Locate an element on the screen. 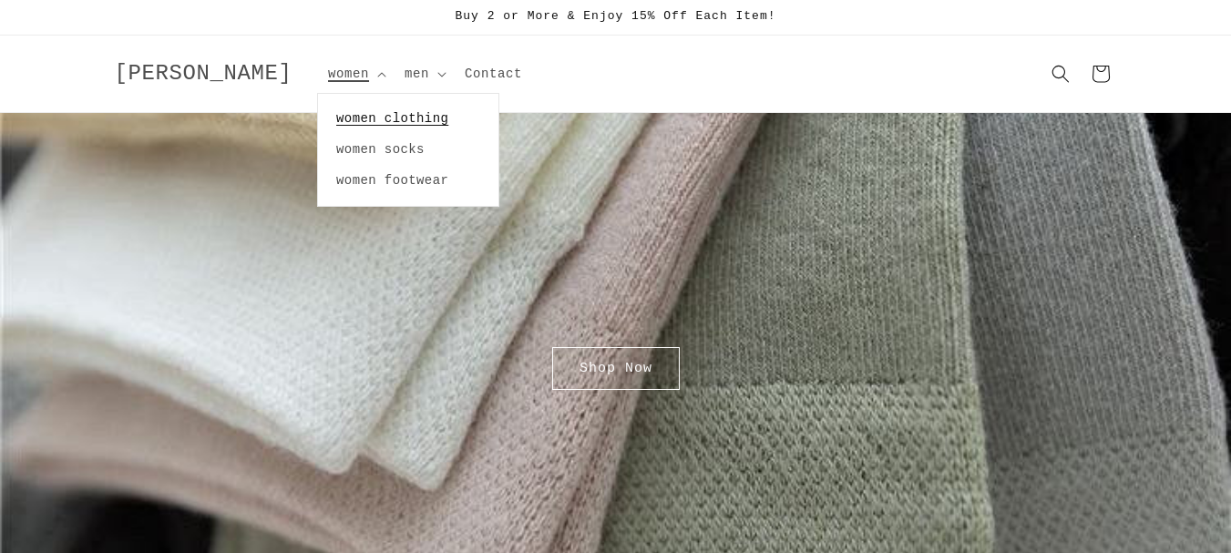  a: Shop Now is located at coordinates (615, 368).